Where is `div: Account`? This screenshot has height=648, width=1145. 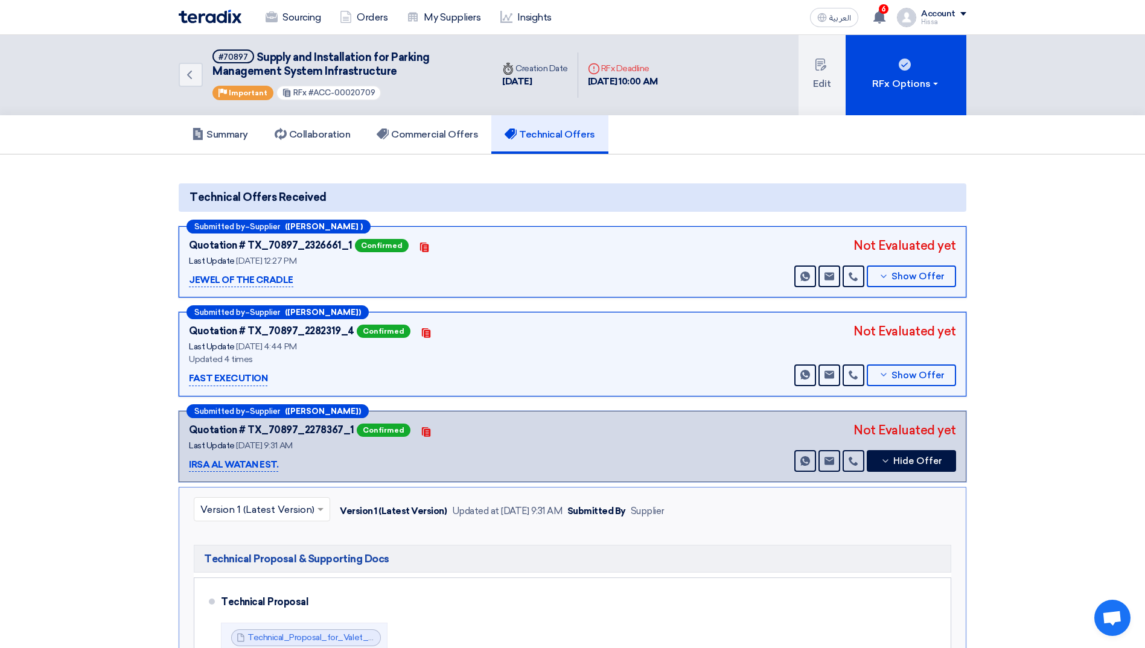
div: Account is located at coordinates (938, 14).